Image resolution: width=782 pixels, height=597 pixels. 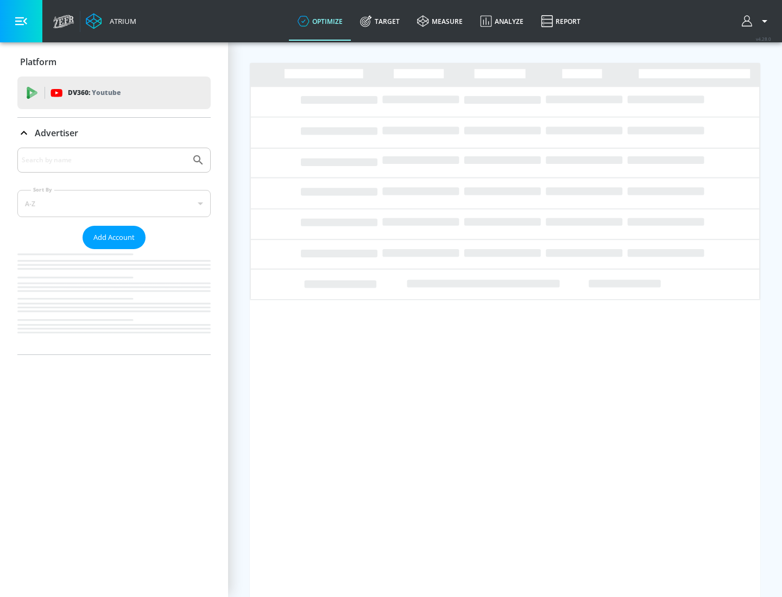 I want to click on nav: list of Advertiser, so click(x=114, y=302).